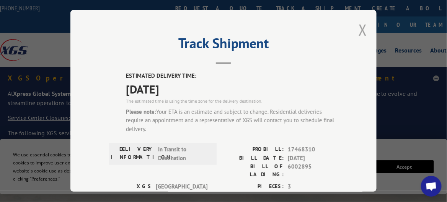 Image resolution: width=447 pixels, height=202 pixels. Describe the element at coordinates (232, 101) in the screenshot. I see `div: The estimated time is using the time zone for the delivery destination.` at that location.